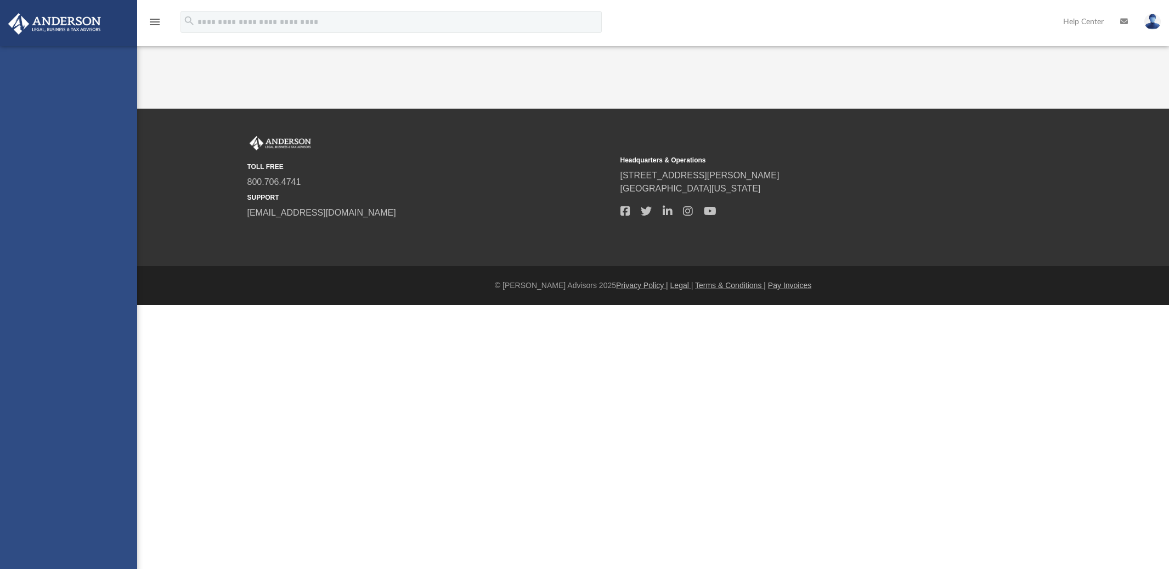 The height and width of the screenshot is (569, 1169). What do you see at coordinates (274, 182) in the screenshot?
I see `a: 800.706.4741` at bounding box center [274, 182].